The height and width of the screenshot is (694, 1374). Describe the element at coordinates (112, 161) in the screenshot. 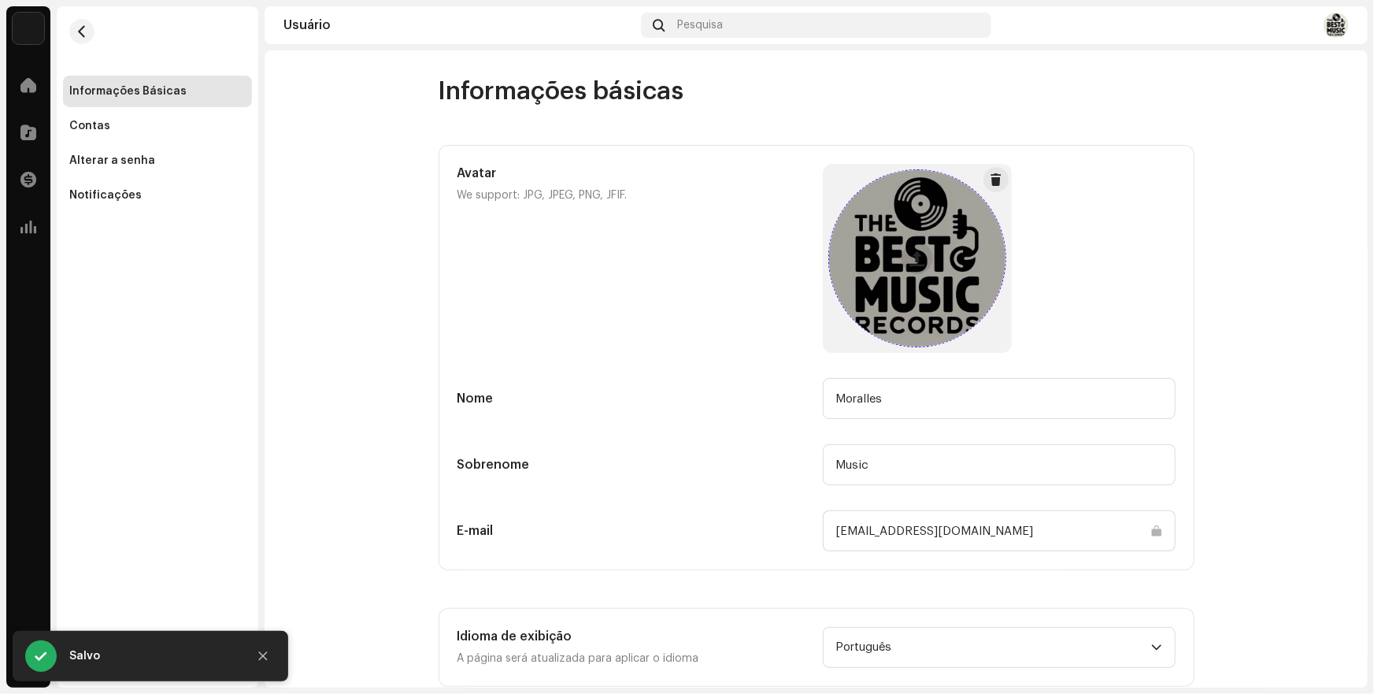

I see `div: Alterar a senha` at that location.